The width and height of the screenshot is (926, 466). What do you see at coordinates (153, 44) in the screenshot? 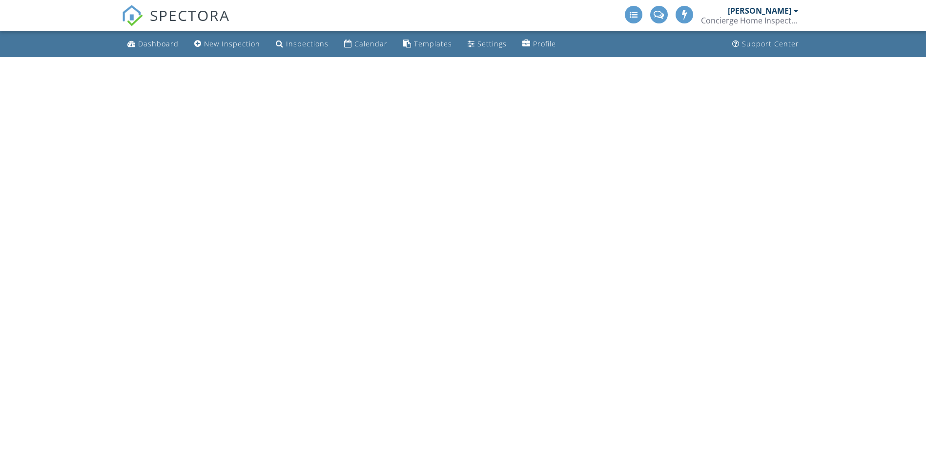
I see `a: Dashboard` at bounding box center [153, 44].